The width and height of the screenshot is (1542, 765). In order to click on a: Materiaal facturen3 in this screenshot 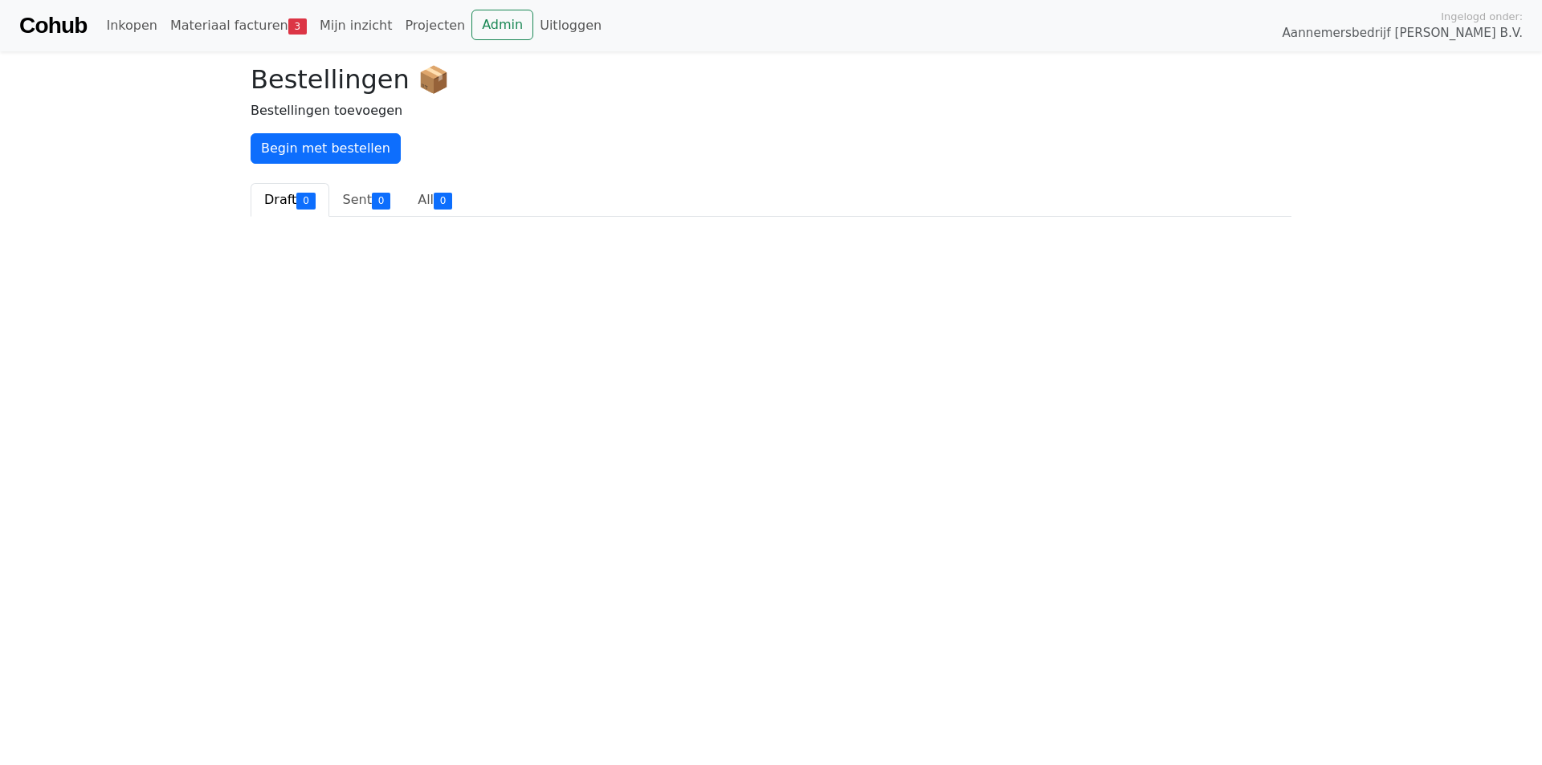, I will do `click(239, 26)`.